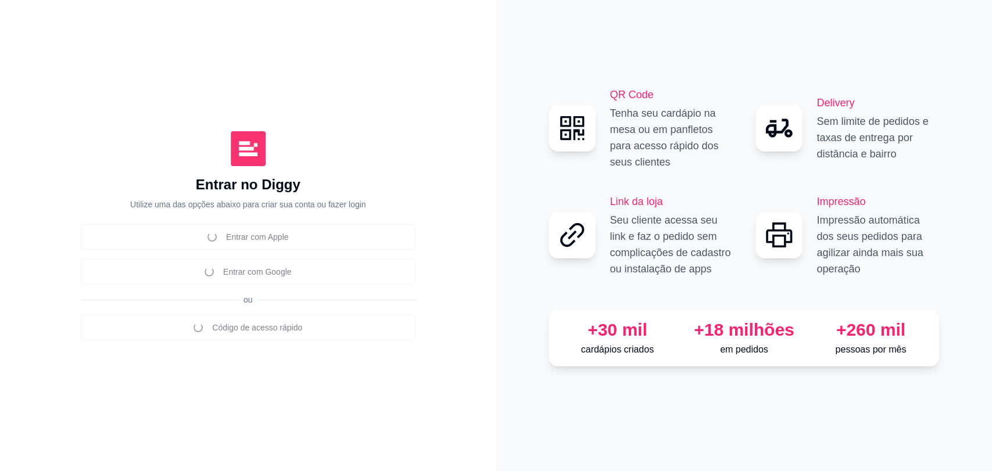 This screenshot has height=471, width=992. Describe the element at coordinates (248, 300) in the screenshot. I see `span: ou` at that location.